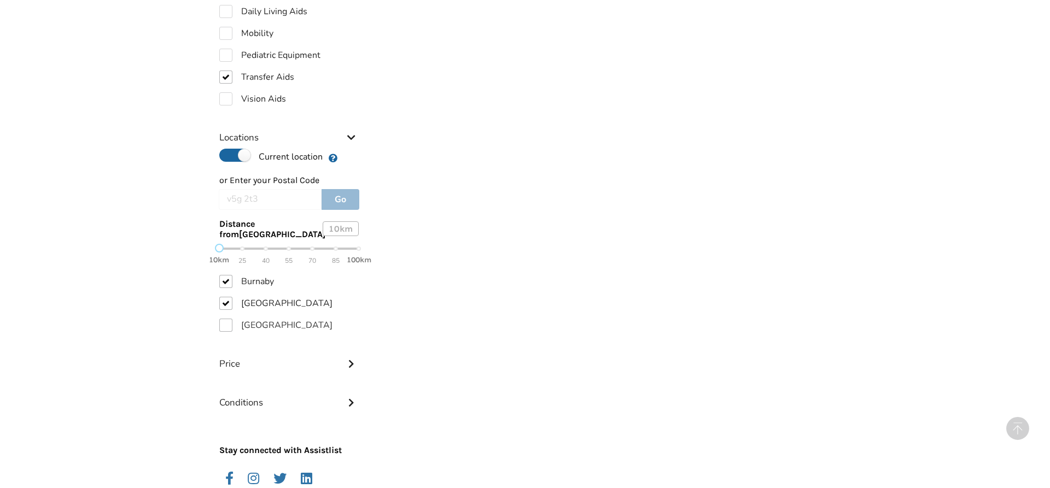 The image size is (1050, 488). What do you see at coordinates (289, 261) in the screenshot?
I see `span: 55` at bounding box center [289, 261].